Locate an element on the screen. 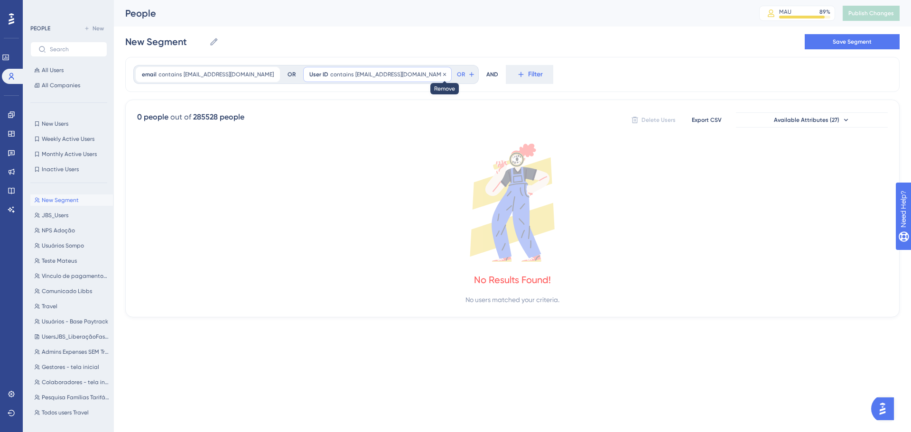 This screenshot has width=911, height=432. span: Delete Users is located at coordinates (658, 120).